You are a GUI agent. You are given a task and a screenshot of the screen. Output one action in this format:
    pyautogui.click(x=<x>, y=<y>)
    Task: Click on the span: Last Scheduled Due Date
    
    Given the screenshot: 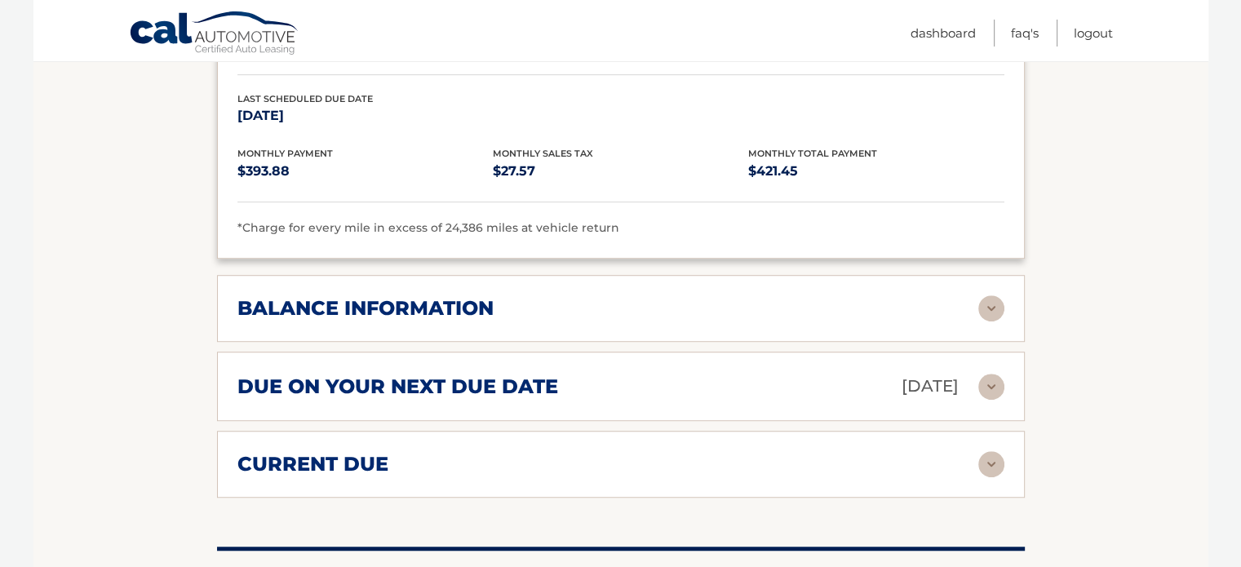 What is the action you would take?
    pyautogui.click(x=305, y=99)
    